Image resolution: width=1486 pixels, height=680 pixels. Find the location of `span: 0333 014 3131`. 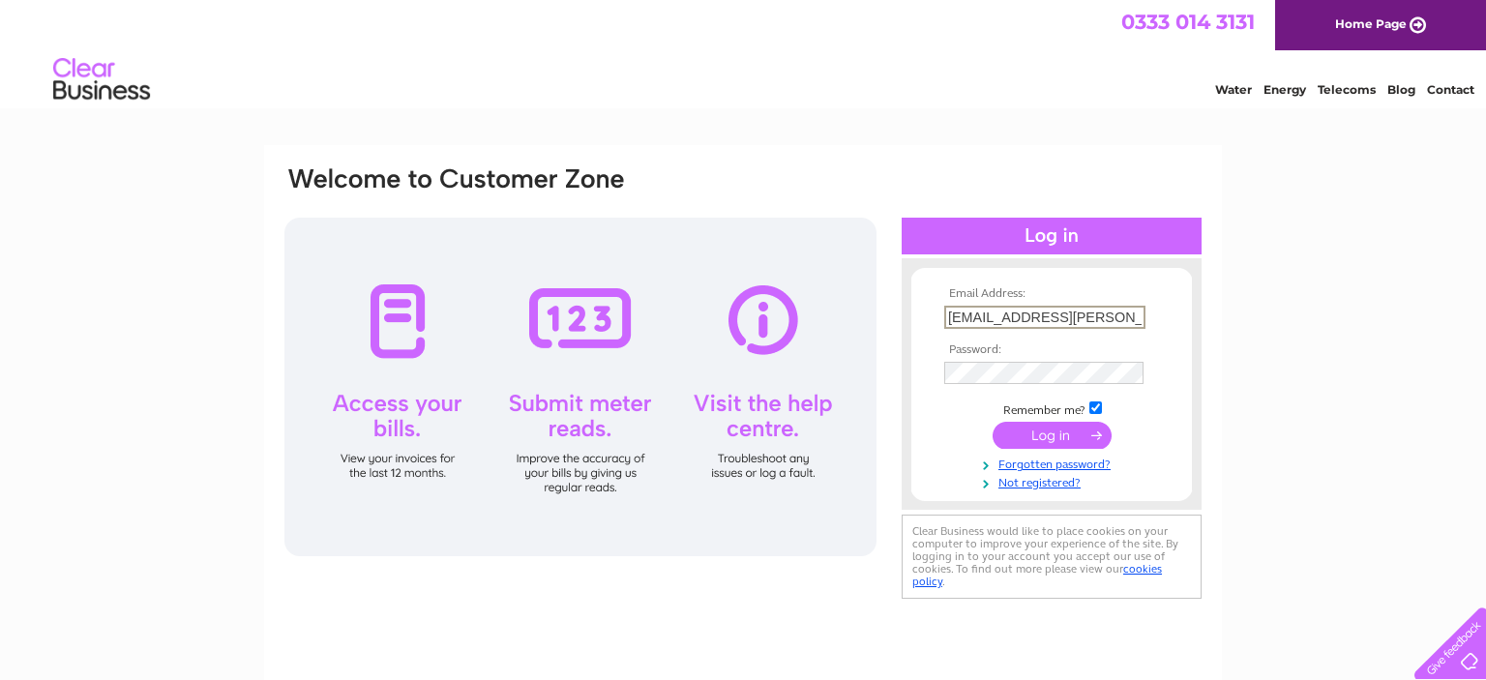

span: 0333 014 3131 is located at coordinates (1188, 21).